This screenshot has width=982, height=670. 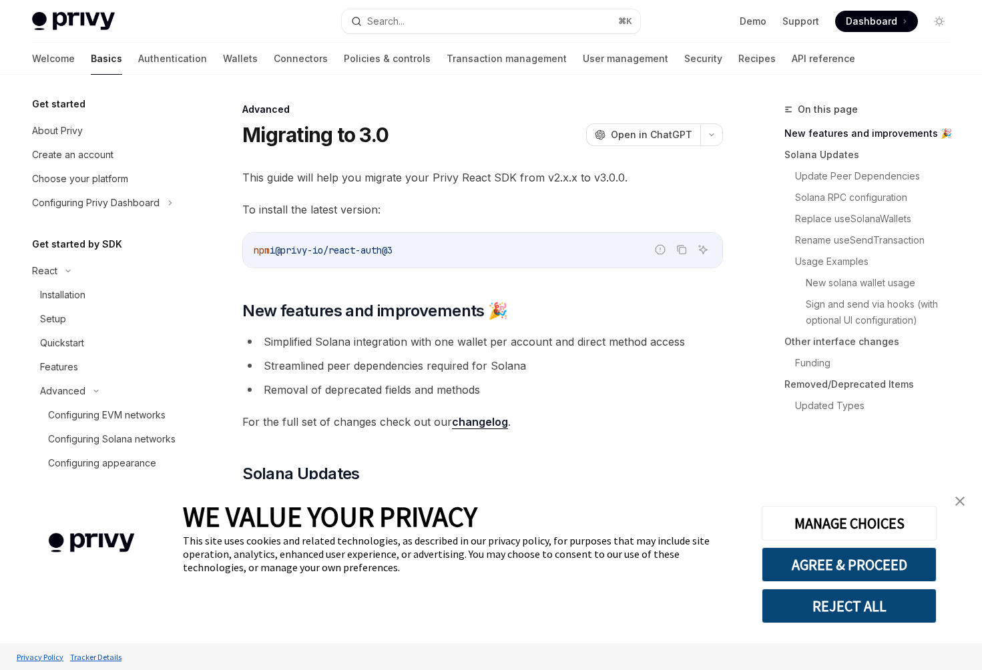 What do you see at coordinates (107, 343) in the screenshot?
I see `a: Quickstart` at bounding box center [107, 343].